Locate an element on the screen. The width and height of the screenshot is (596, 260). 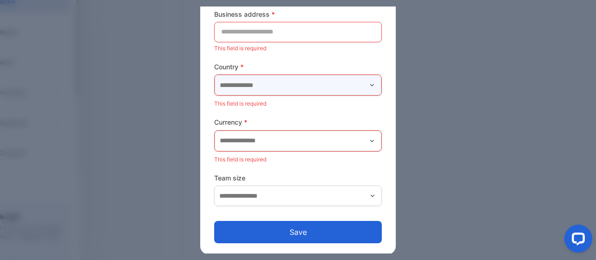
label: Business address is located at coordinates (298, 14).